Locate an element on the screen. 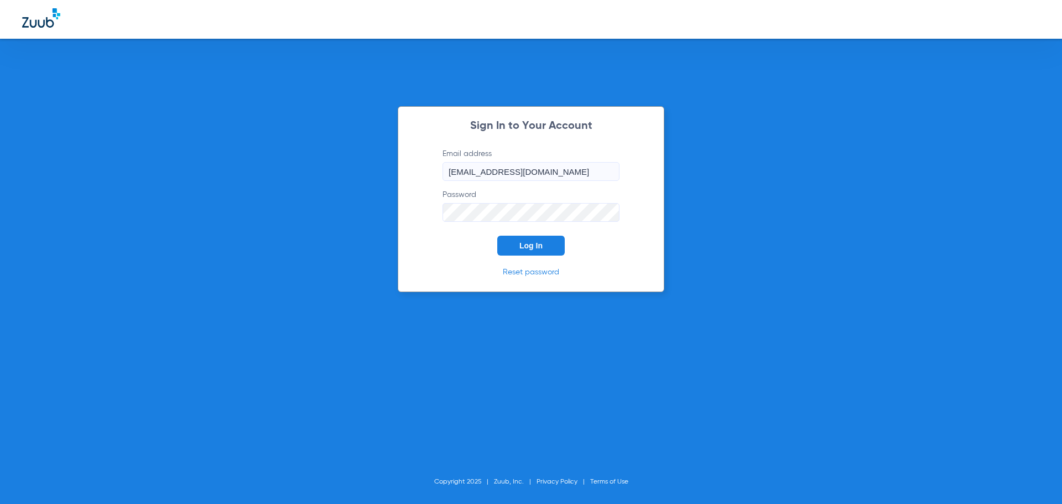 The image size is (1062, 504). a: Terms of Use is located at coordinates (609, 482).